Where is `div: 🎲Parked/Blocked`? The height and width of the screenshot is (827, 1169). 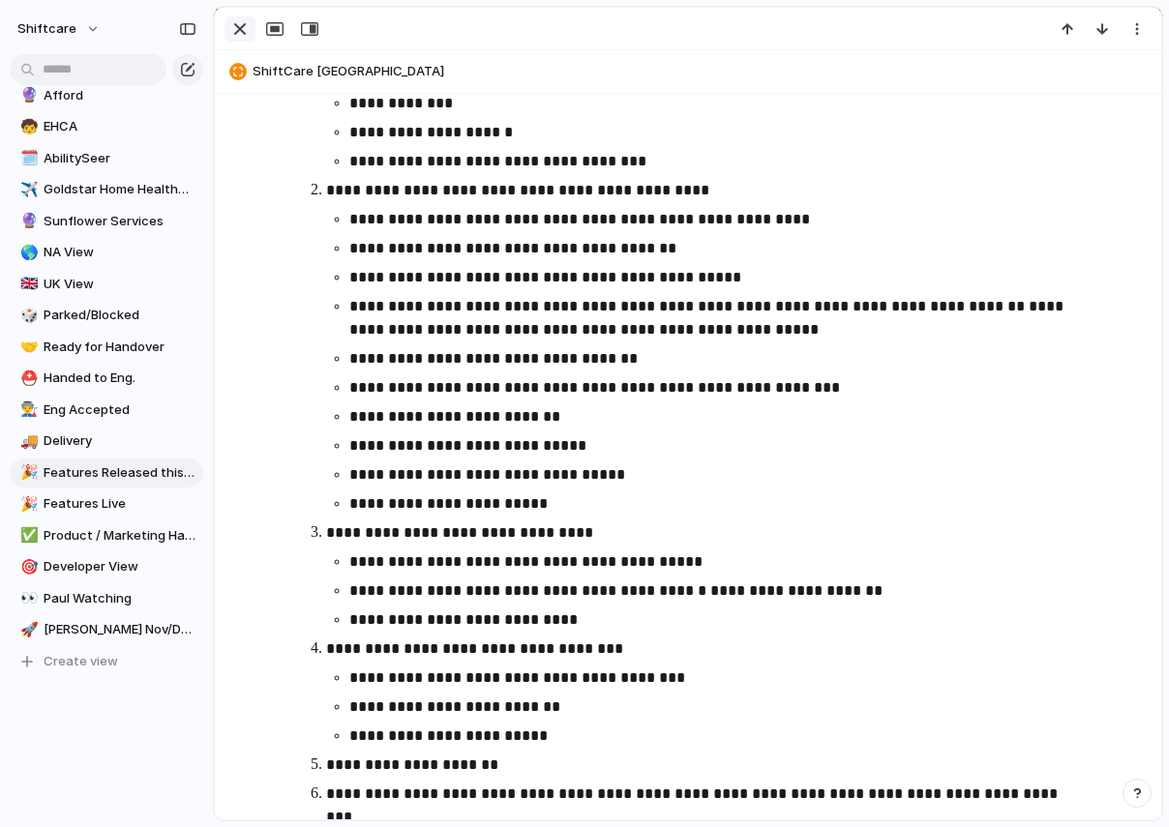 div: 🎲Parked/Blocked is located at coordinates (106, 316).